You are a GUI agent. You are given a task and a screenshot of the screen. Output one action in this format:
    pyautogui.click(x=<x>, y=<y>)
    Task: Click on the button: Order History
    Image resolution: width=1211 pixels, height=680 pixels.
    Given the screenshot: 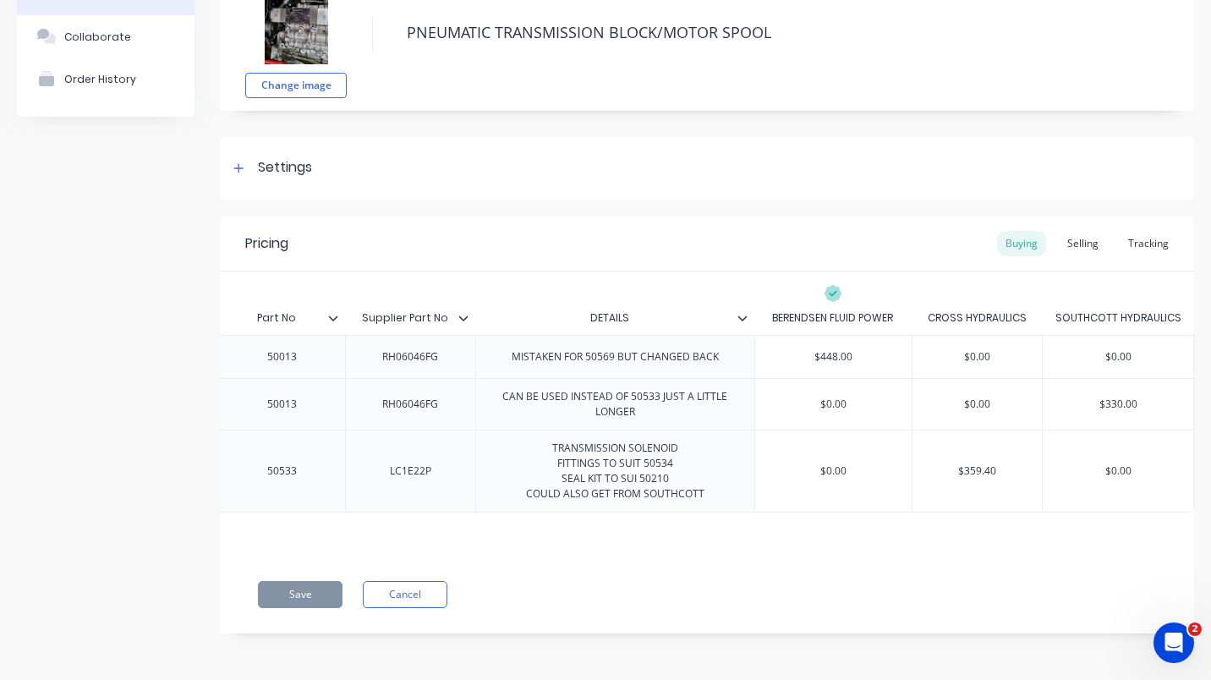 What is the action you would take?
    pyautogui.click(x=106, y=79)
    